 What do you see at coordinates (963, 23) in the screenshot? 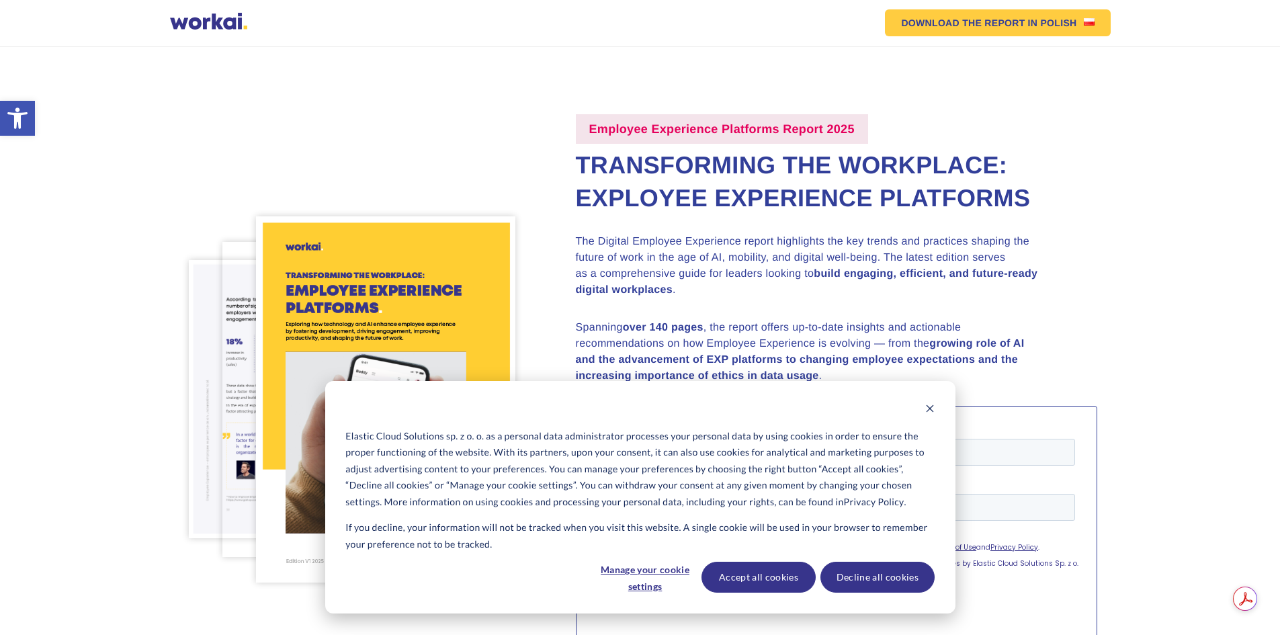
I see `em: DOWNLOAD THE REPORT` at bounding box center [963, 23].